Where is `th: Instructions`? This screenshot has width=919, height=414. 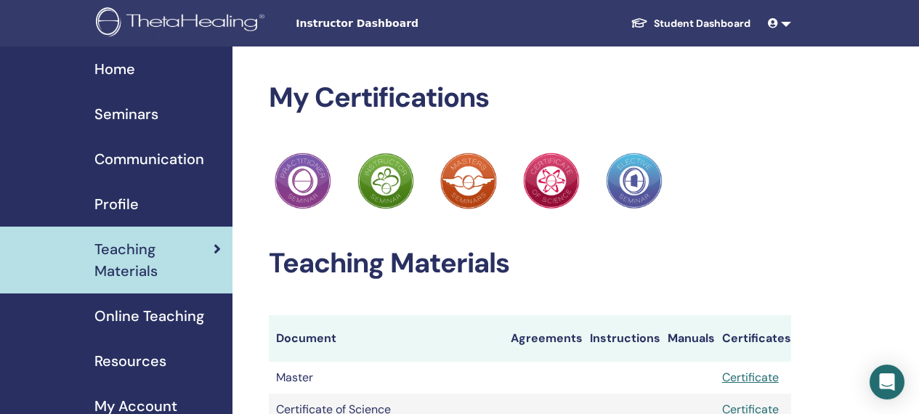 th: Instructions is located at coordinates (621, 339).